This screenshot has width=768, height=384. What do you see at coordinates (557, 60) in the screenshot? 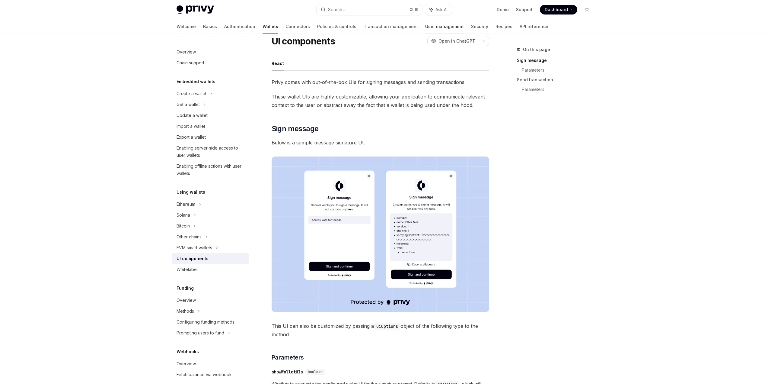
I see `a: Sign message` at bounding box center [557, 60].